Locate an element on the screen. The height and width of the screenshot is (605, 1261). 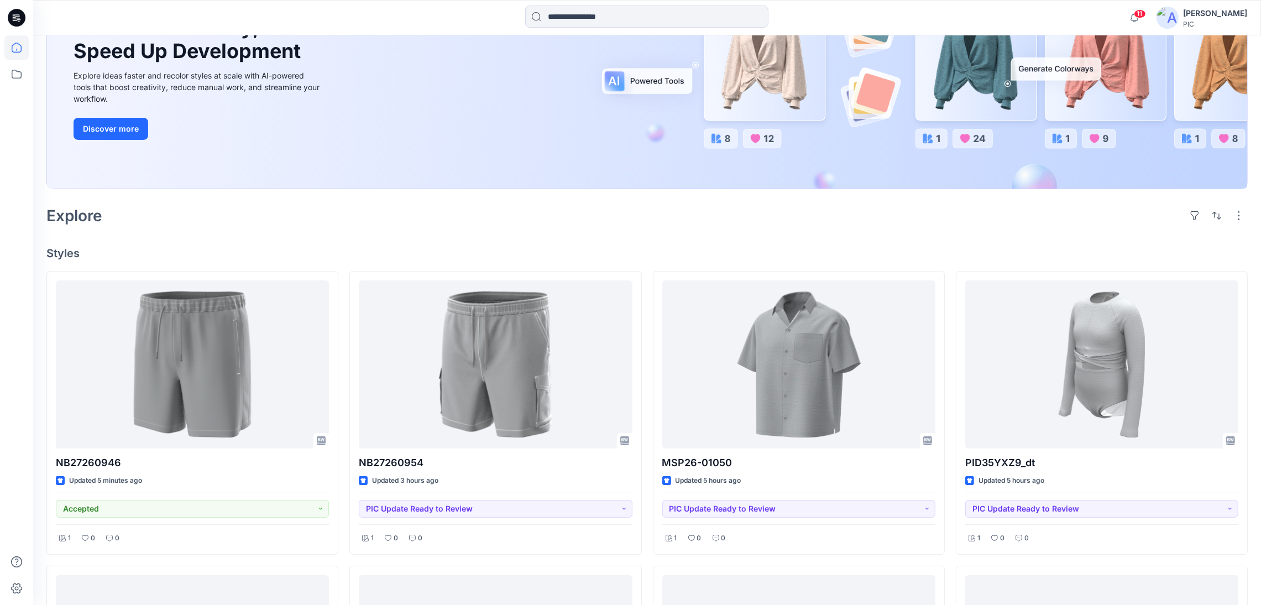
p: Updated 3 hours ago is located at coordinates (405, 480).